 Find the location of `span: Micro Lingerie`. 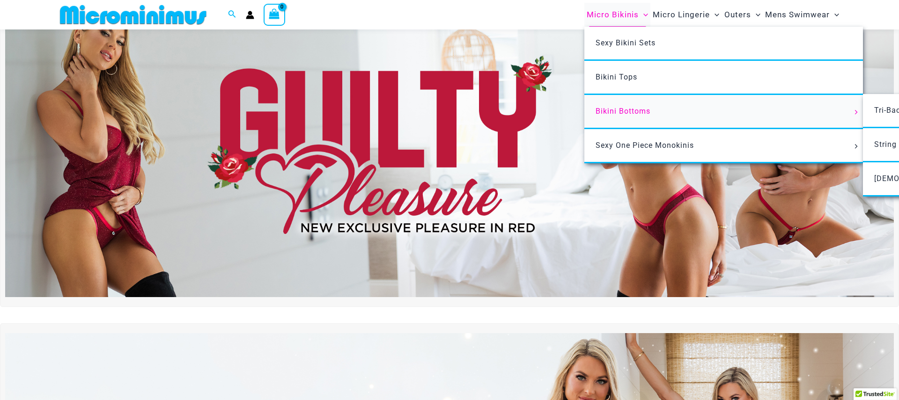

span: Micro Lingerie is located at coordinates (681, 15).